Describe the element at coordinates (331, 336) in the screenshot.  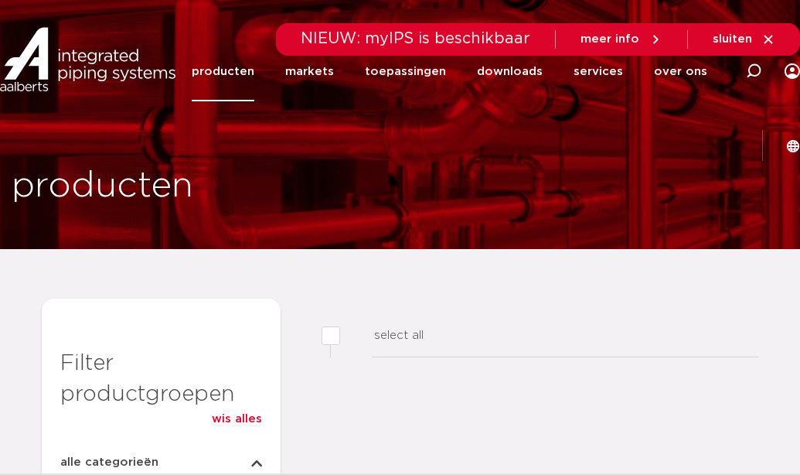
I see `input: select all` at that location.